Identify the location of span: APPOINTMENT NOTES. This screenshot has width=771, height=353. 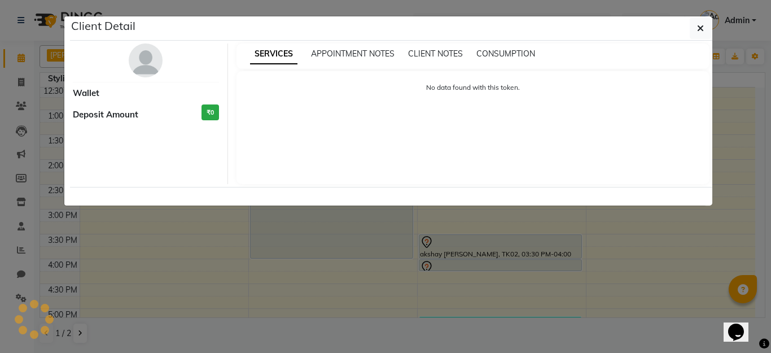
(353, 54).